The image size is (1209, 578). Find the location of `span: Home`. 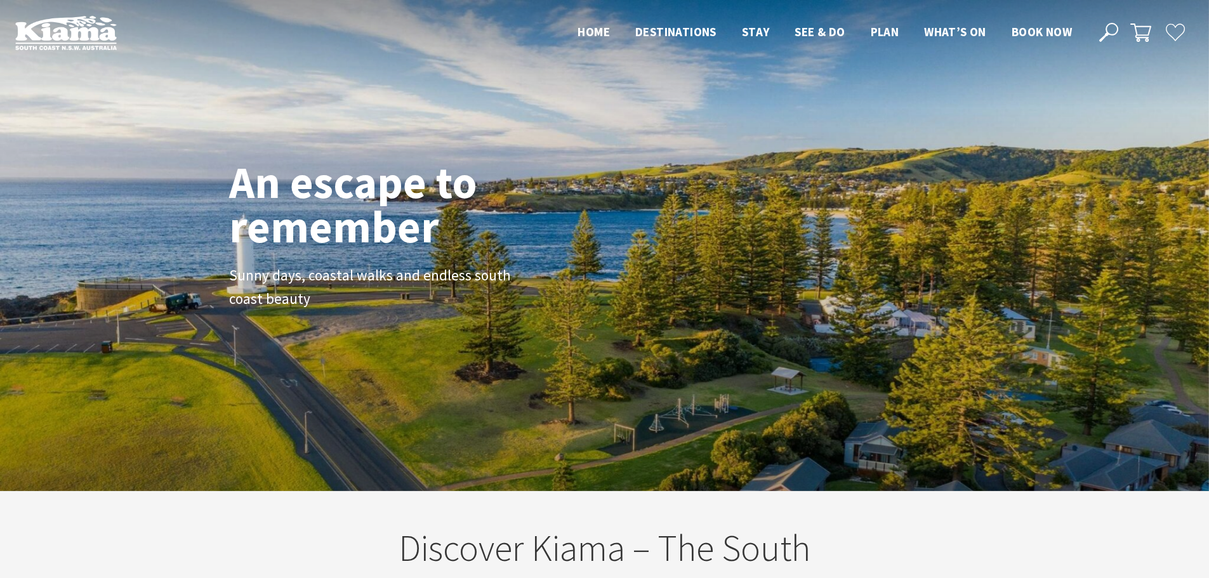

span: Home is located at coordinates (594, 32).